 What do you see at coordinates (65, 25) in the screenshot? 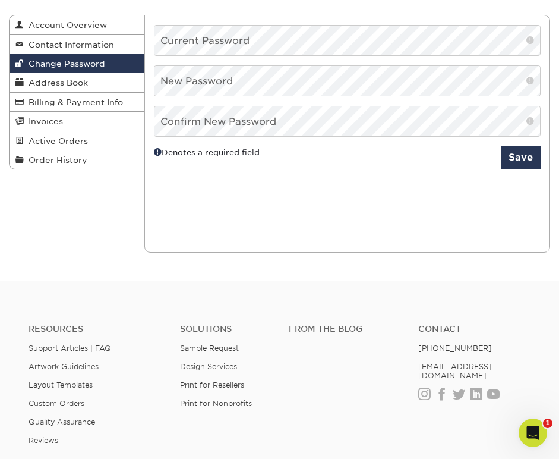
I see `span: Account Overview` at bounding box center [65, 25].